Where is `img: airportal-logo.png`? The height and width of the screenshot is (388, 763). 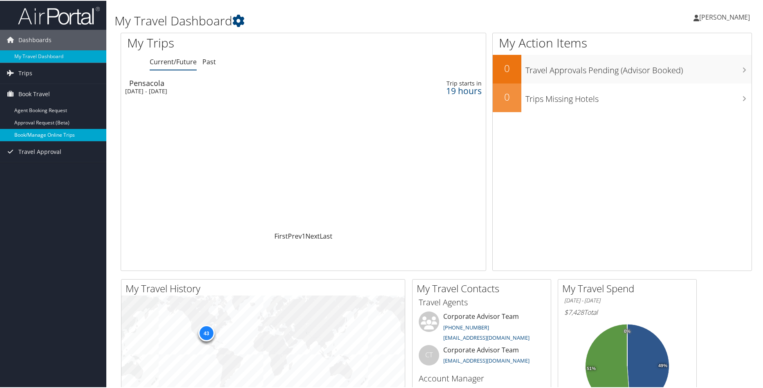 img: airportal-logo.png is located at coordinates (59, 15).